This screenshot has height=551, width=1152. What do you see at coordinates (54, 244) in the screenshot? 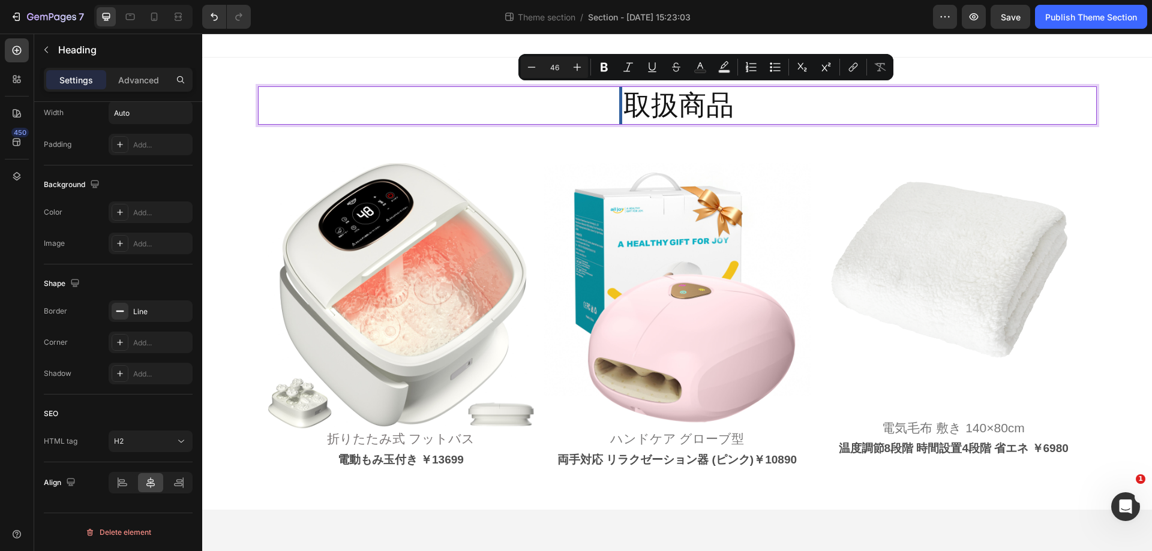
I see `div: Image` at bounding box center [54, 244].